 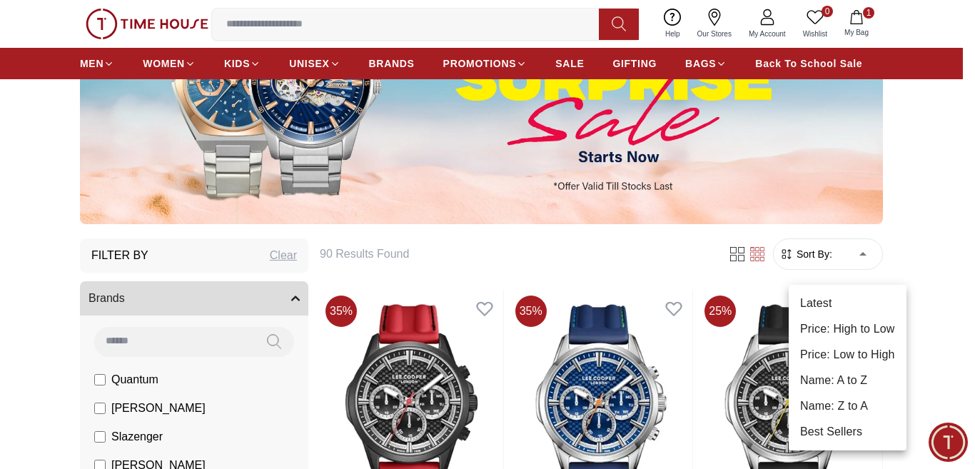 What do you see at coordinates (948, 442) in the screenshot?
I see `div: Chat Widget` at bounding box center [948, 442].